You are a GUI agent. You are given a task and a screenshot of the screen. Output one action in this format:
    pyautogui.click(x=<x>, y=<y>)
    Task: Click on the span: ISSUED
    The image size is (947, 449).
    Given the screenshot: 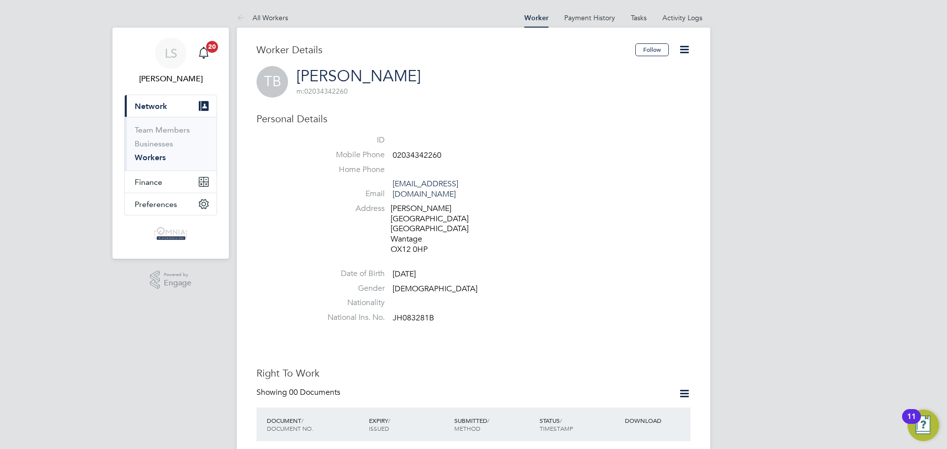 What is the action you would take?
    pyautogui.click(x=379, y=429)
    